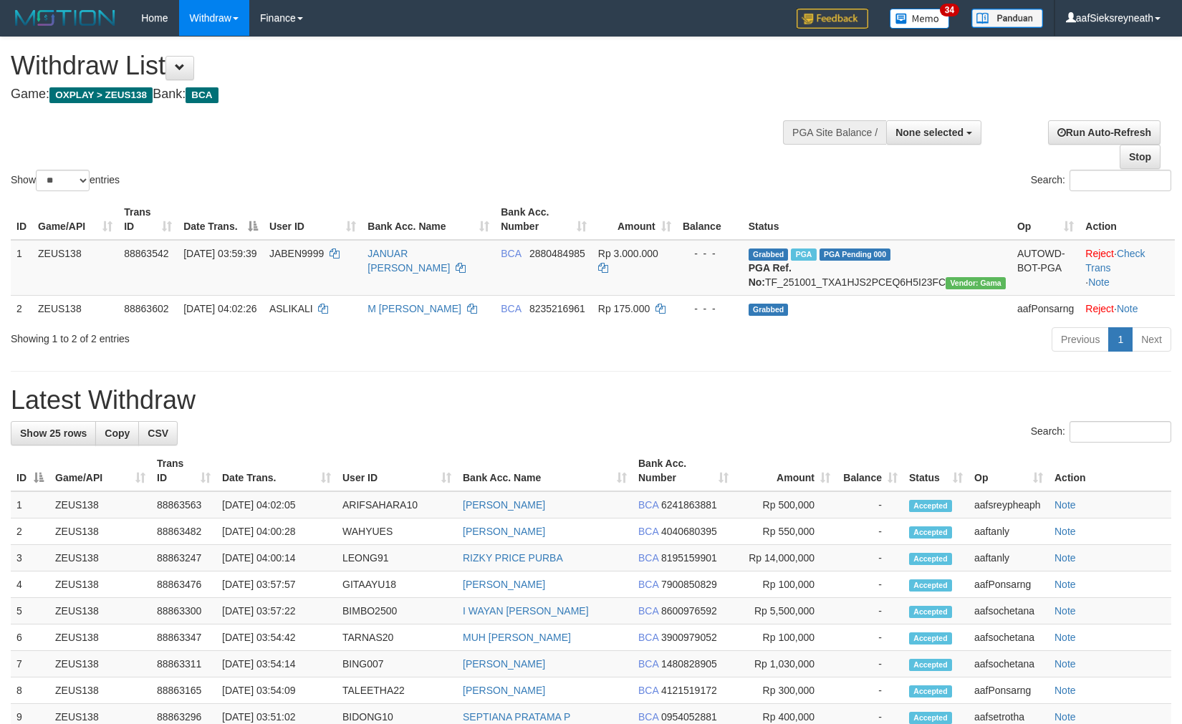 The width and height of the screenshot is (1182, 724). I want to click on td: 6, so click(30, 637).